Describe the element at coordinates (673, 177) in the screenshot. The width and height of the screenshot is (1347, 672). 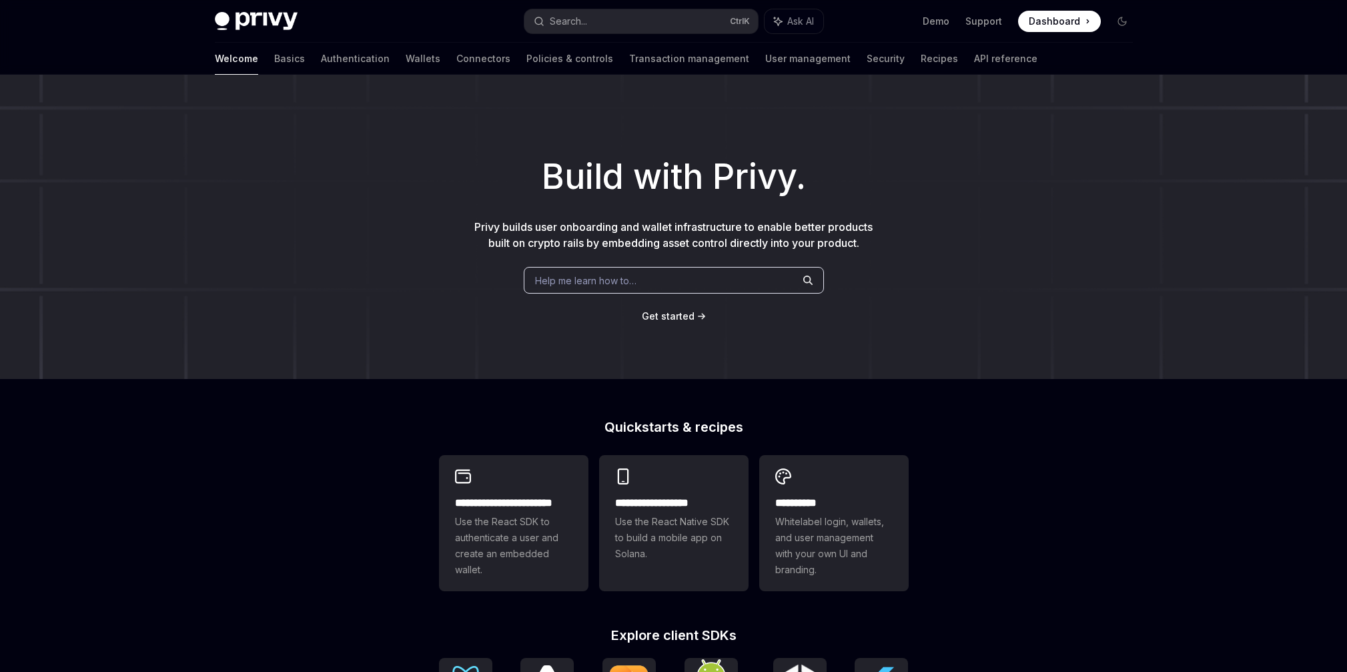
I see `h1: Build with Privy.` at that location.